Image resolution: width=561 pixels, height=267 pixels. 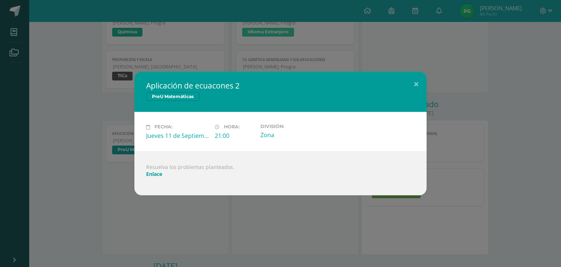 What do you see at coordinates (416, 84) in the screenshot?
I see `button: Close (Esc)` at bounding box center [416, 84].